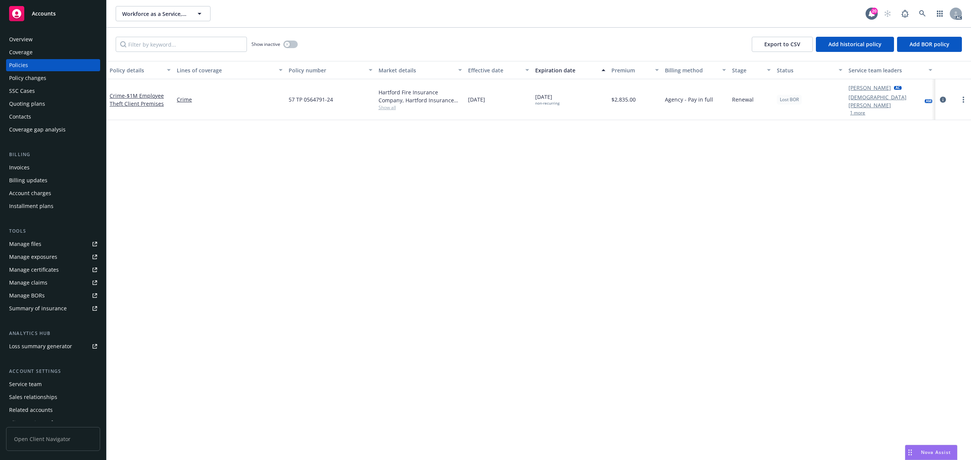  What do you see at coordinates (547, 103) in the screenshot?
I see `div: non-recurring` at bounding box center [547, 103].